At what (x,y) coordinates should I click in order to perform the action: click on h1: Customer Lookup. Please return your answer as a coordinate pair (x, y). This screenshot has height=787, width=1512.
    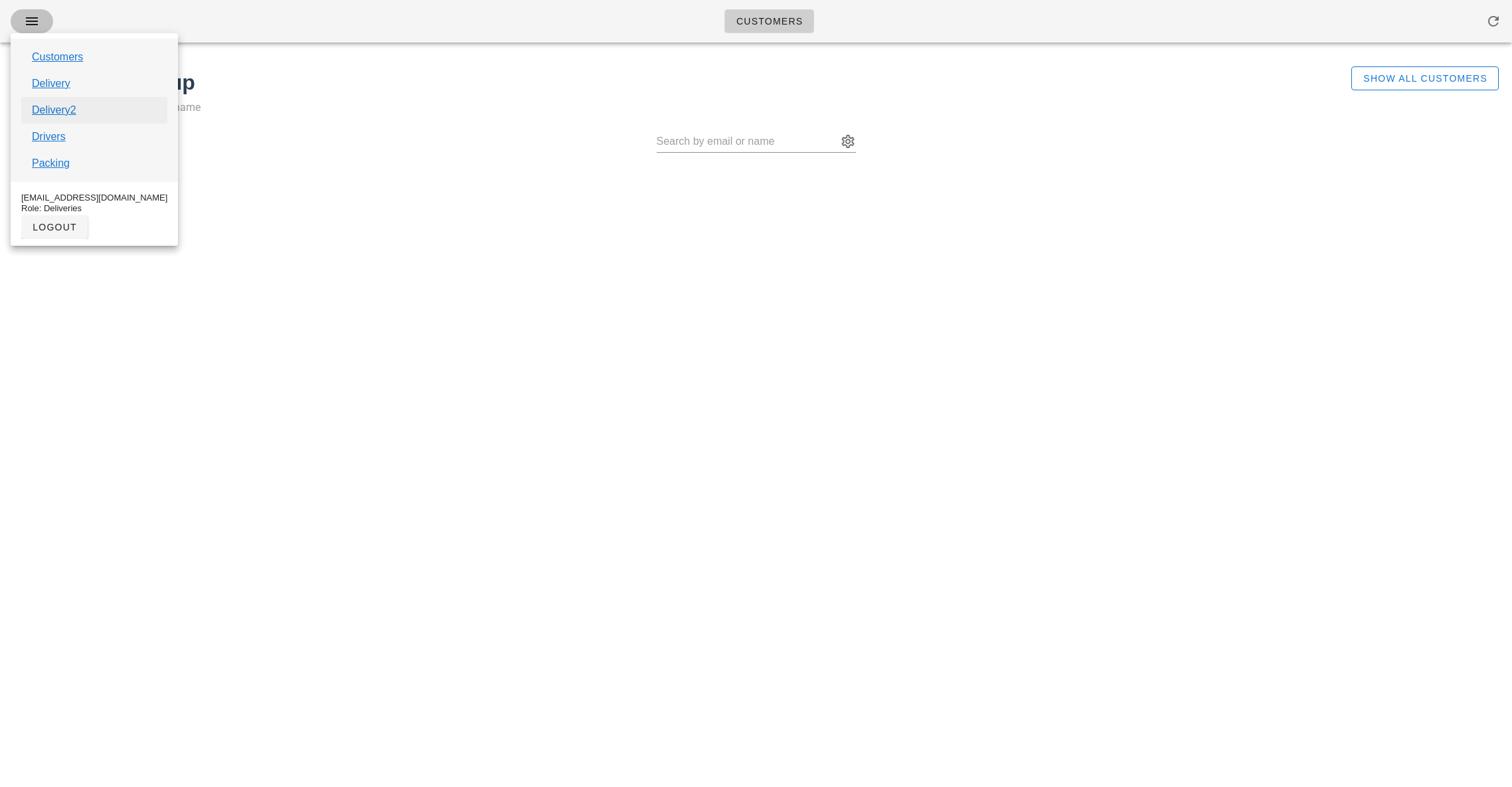
    Looking at the image, I should click on (631, 83).